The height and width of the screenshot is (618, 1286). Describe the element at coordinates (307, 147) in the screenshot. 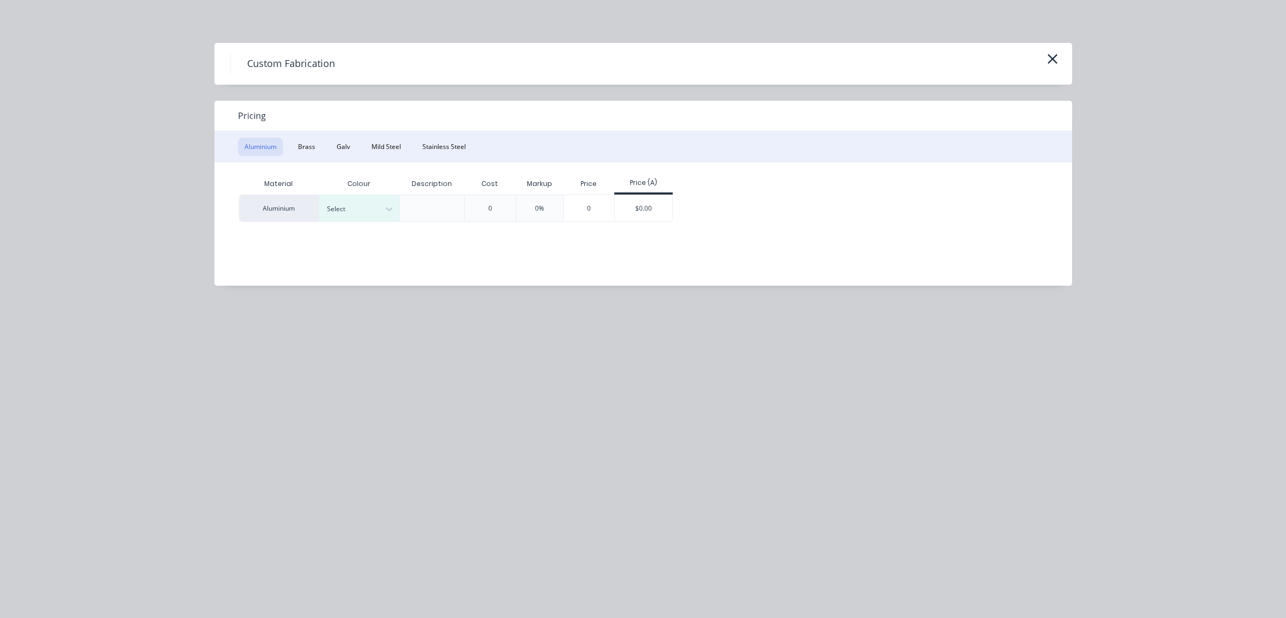

I see `button: Brass` at that location.